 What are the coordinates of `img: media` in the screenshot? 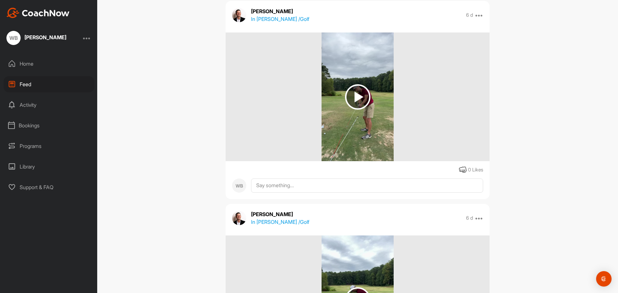 It's located at (357, 97).